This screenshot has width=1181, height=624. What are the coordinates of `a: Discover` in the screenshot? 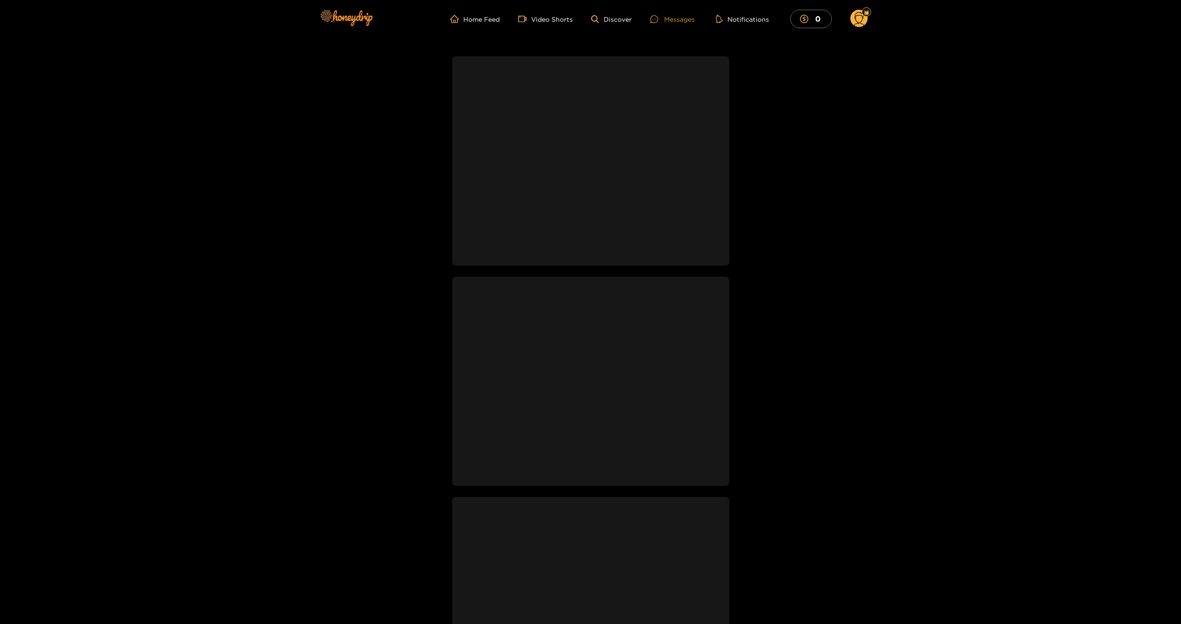 It's located at (611, 19).